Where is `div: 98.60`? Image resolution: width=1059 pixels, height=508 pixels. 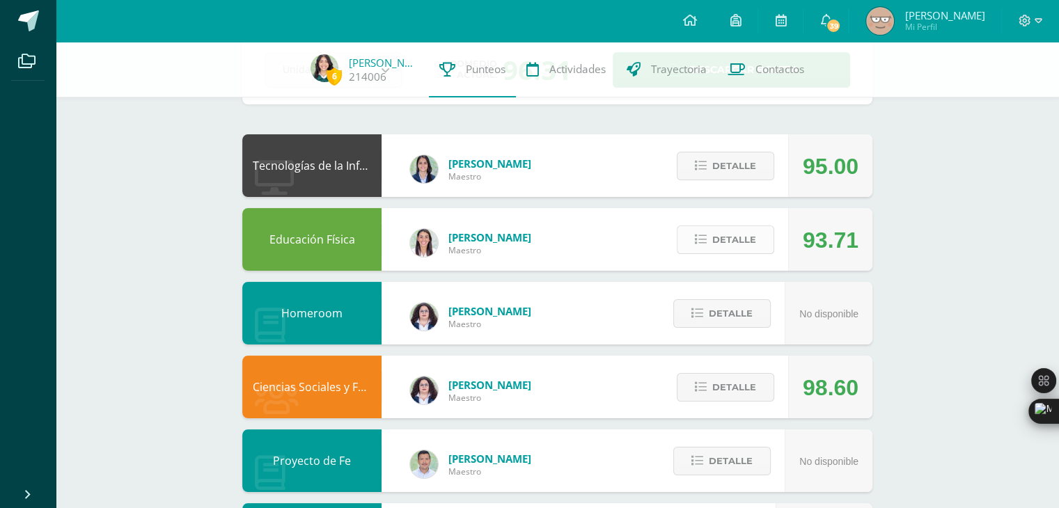 div: 98.60 is located at coordinates (831, 388).